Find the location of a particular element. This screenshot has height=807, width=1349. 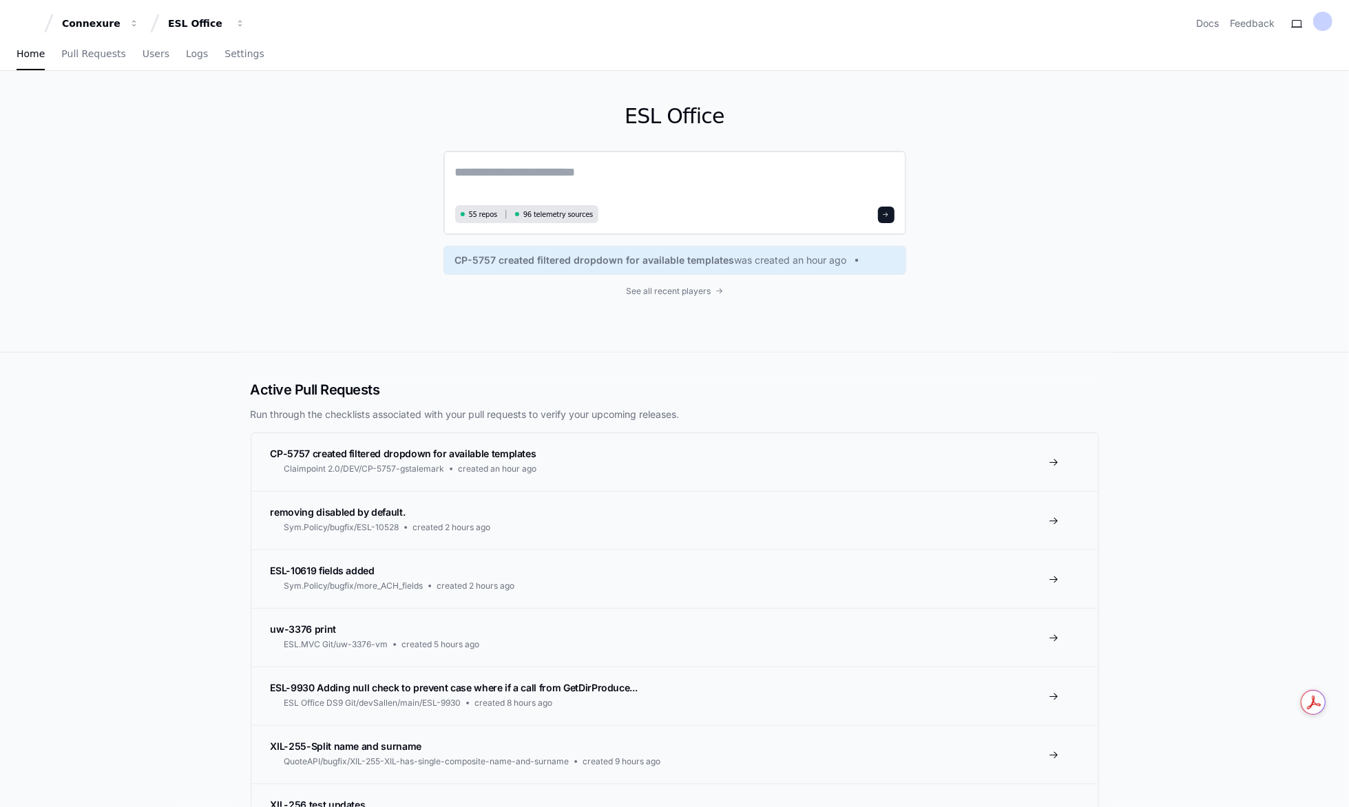

button: Feedback is located at coordinates (1252, 23).